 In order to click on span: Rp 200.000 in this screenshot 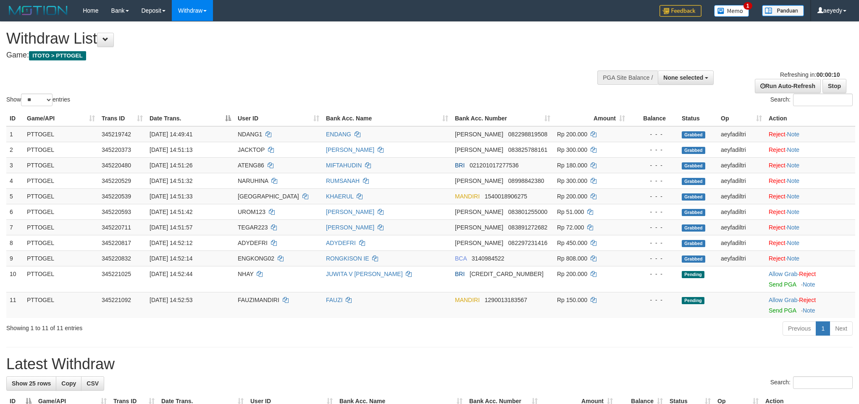, I will do `click(572, 196)`.